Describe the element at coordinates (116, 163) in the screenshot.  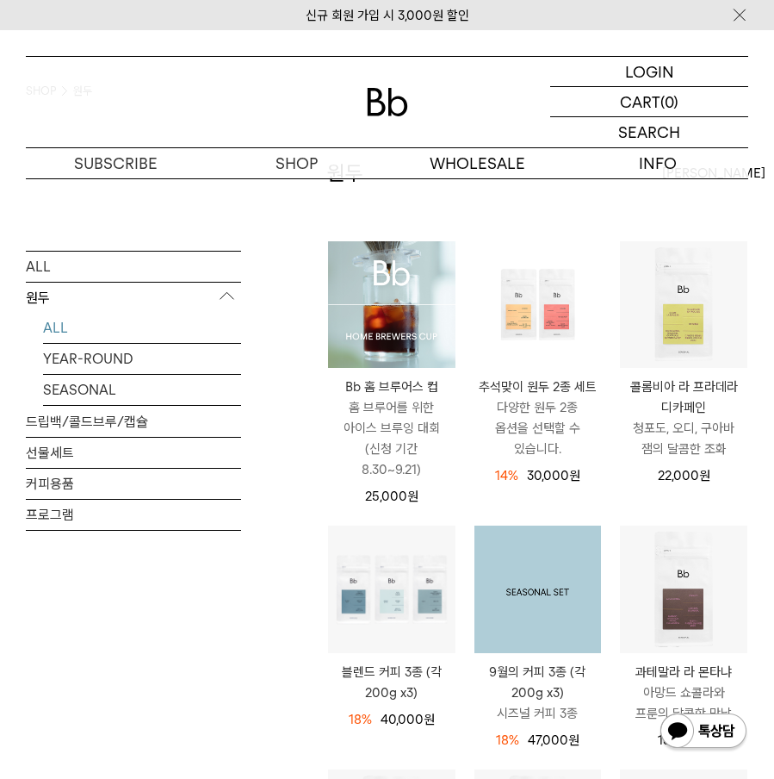
I see `p: SUBSCRIBE` at that location.